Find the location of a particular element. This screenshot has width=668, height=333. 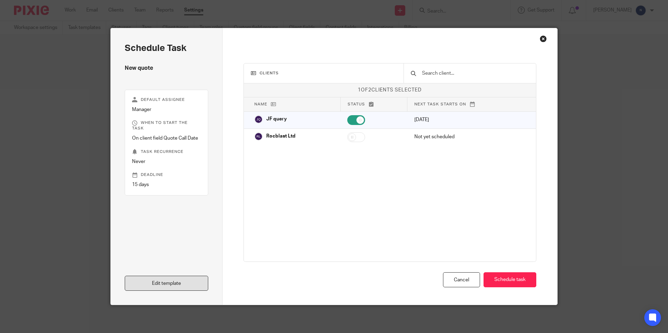

span: 1 is located at coordinates (359, 90).